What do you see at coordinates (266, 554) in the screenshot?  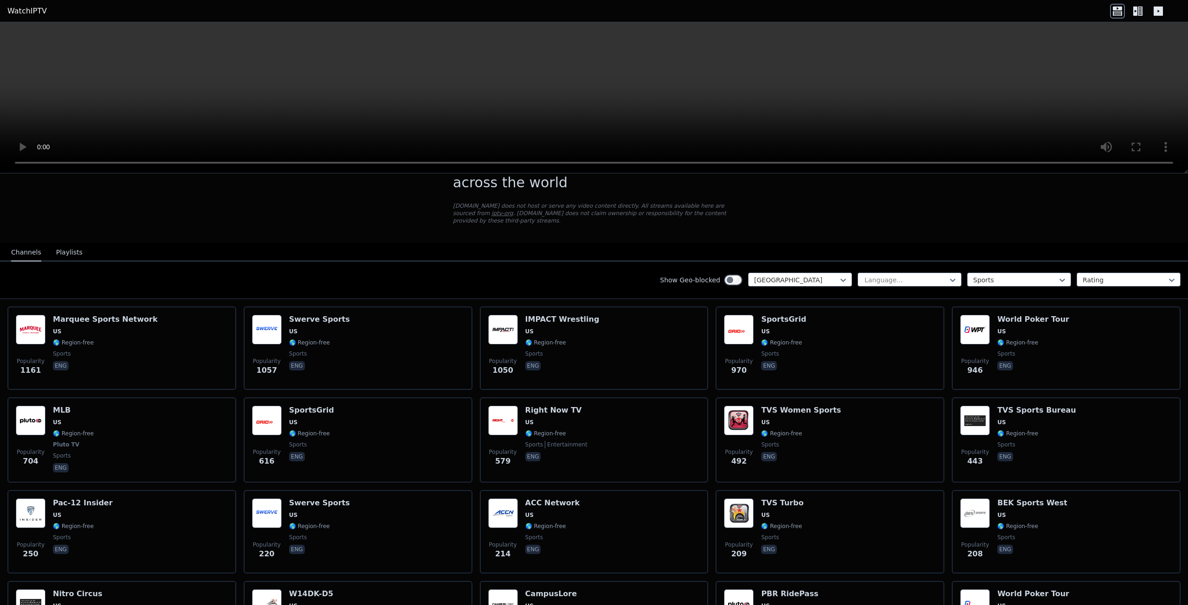 I see `span: 220` at bounding box center [266, 554].